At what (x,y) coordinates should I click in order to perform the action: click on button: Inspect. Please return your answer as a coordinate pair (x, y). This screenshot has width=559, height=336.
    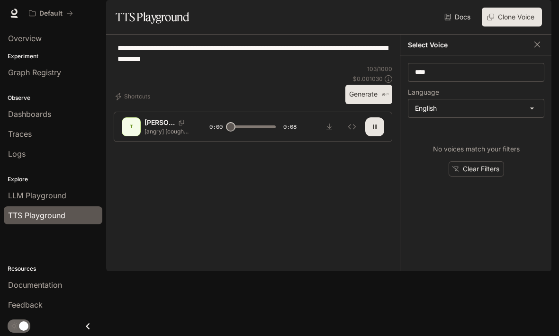
    Looking at the image, I should click on (352, 127).